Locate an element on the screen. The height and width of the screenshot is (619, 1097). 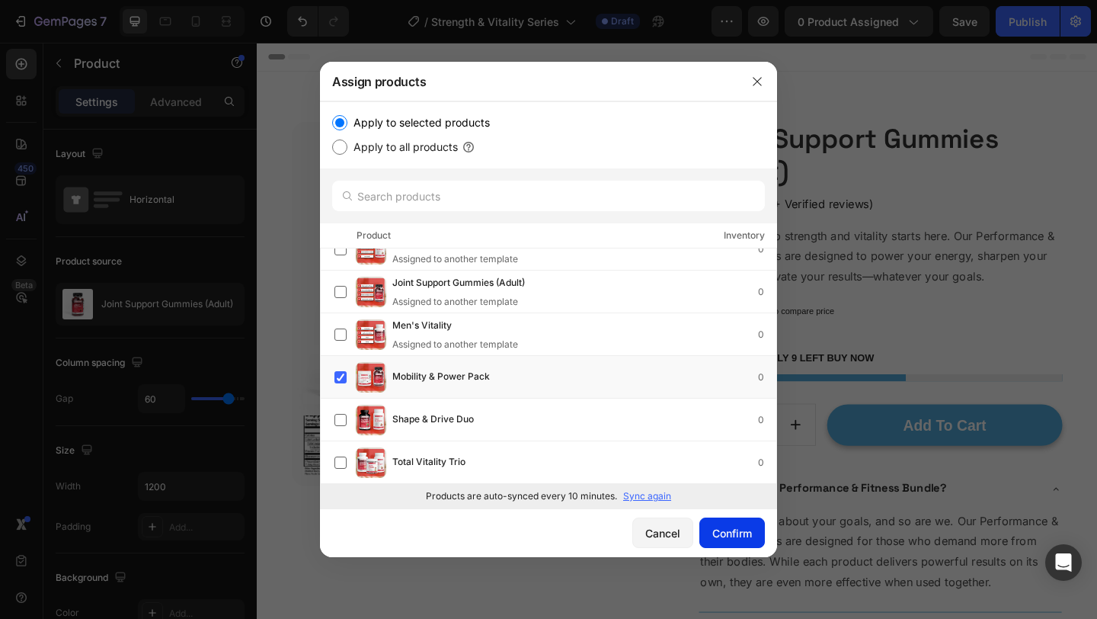
div: Product is located at coordinates (373, 235).